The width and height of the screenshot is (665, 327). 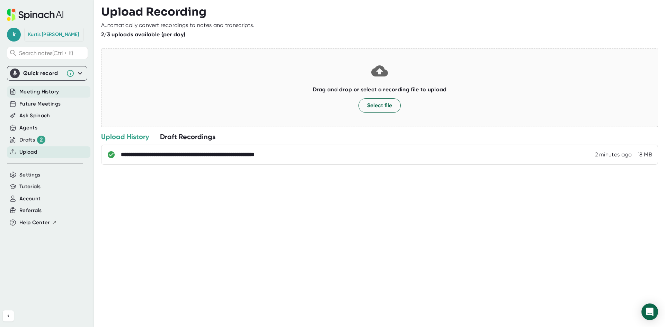 What do you see at coordinates (188, 137) in the screenshot?
I see `div: Draft Recordings` at bounding box center [188, 137].